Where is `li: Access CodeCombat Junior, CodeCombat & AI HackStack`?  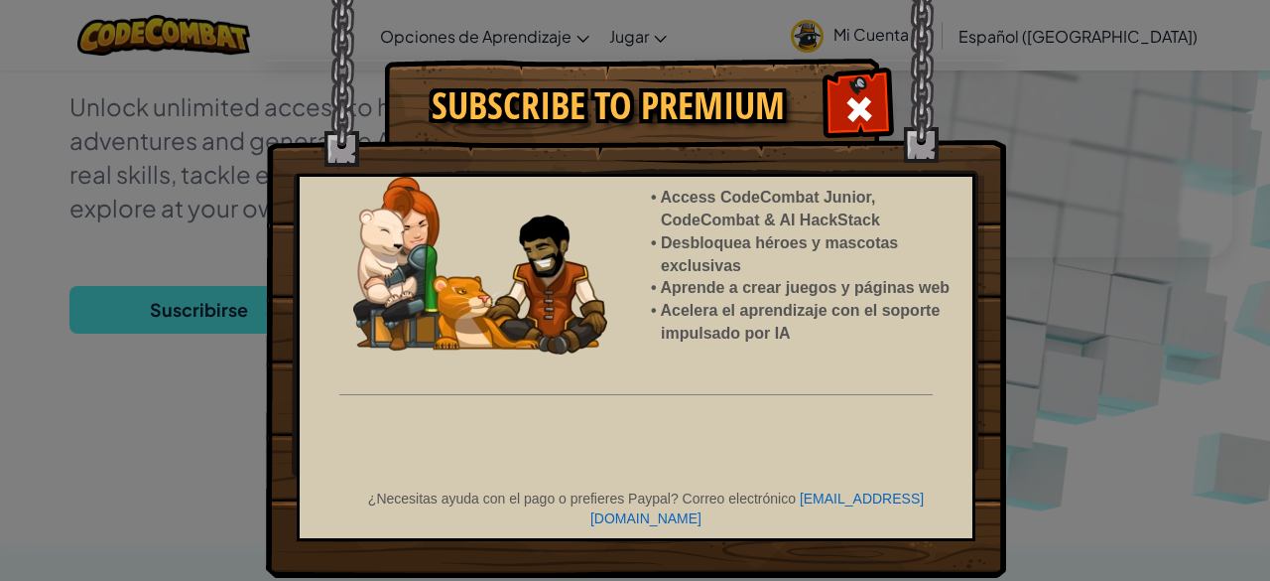 li: Access CodeCombat Junior, CodeCombat & AI HackStack is located at coordinates (807, 209).